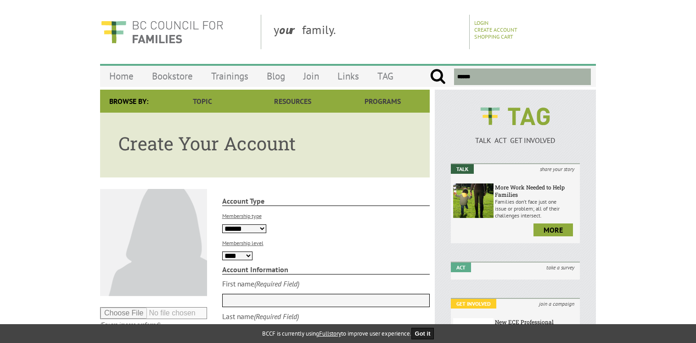 The width and height of the screenshot is (696, 343). Describe the element at coordinates (172, 76) in the screenshot. I see `a: Bookstore` at that location.